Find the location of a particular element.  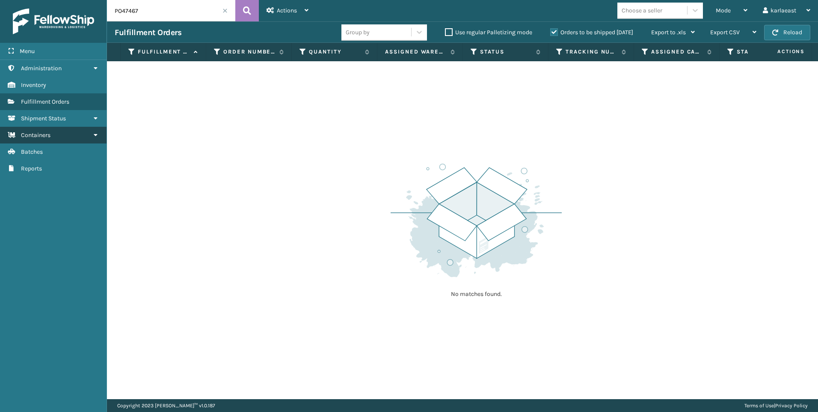

a: Privacy Policy is located at coordinates (792, 405).